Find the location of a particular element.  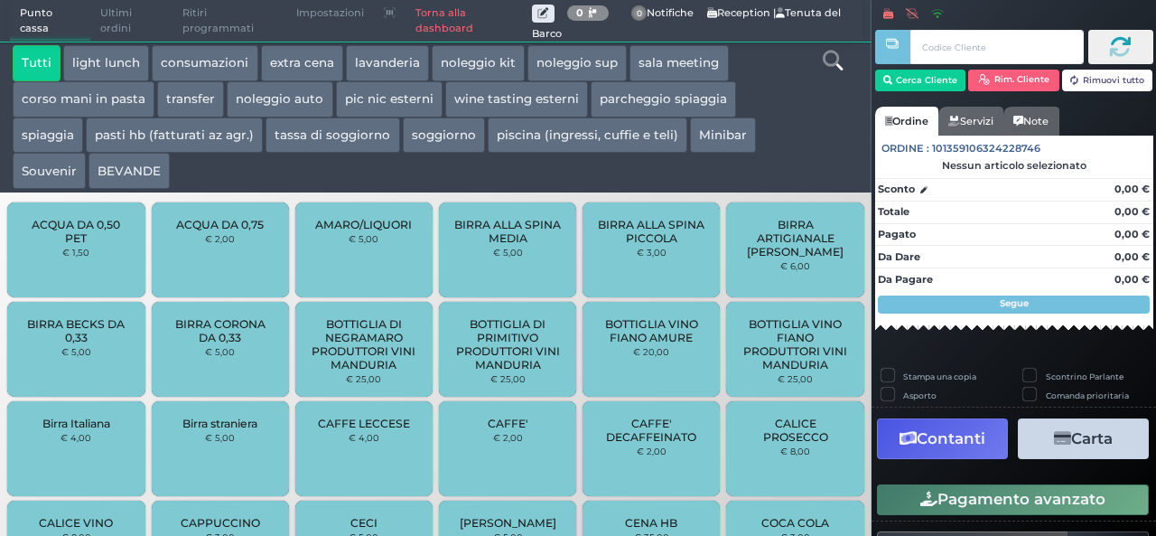

span: BIRRA ALLA SPINA MEDIA is located at coordinates (508, 231).